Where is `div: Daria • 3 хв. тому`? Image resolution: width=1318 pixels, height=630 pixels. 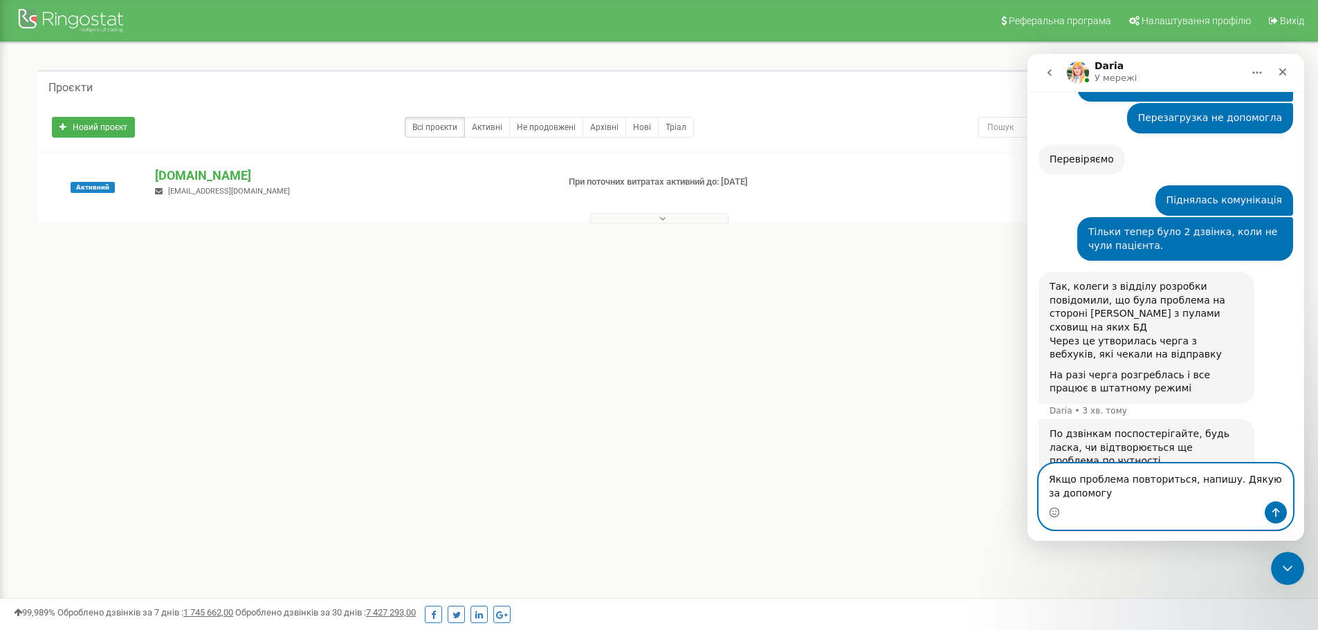 div: Daria • 3 хв. тому is located at coordinates (61, 357).